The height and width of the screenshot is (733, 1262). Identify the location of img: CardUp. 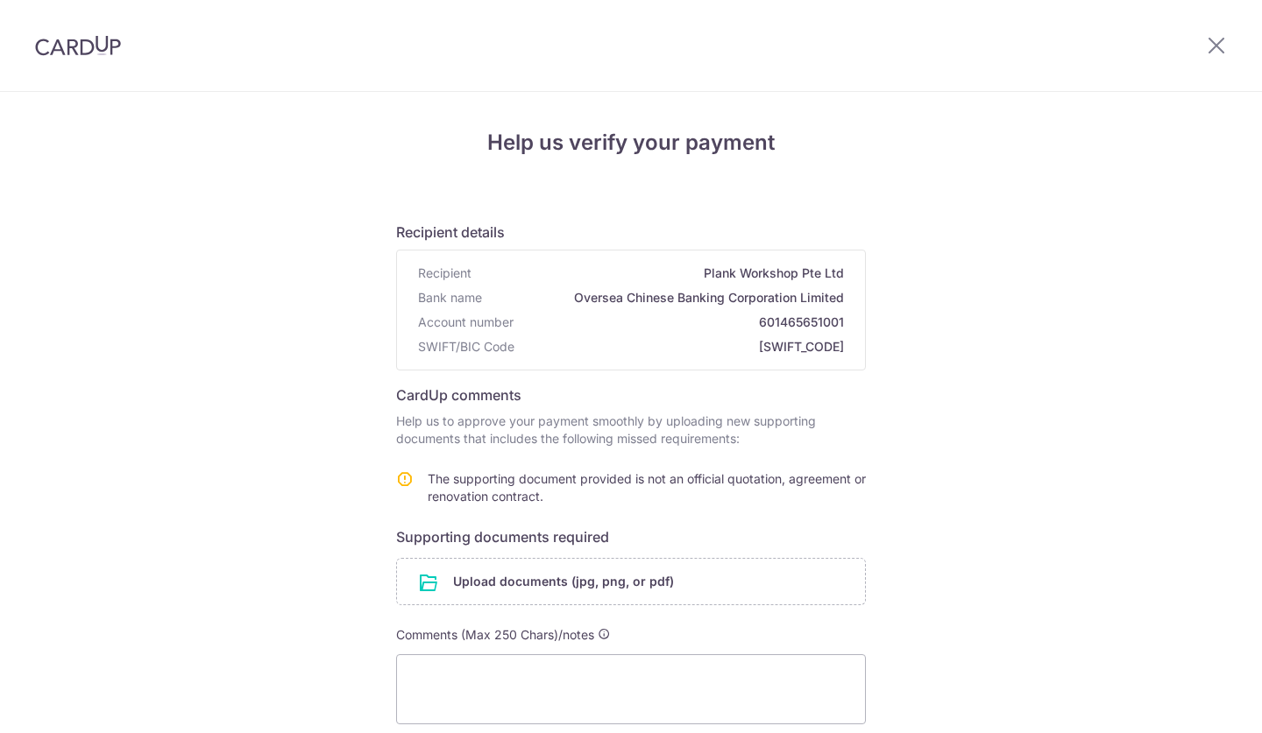
(78, 46).